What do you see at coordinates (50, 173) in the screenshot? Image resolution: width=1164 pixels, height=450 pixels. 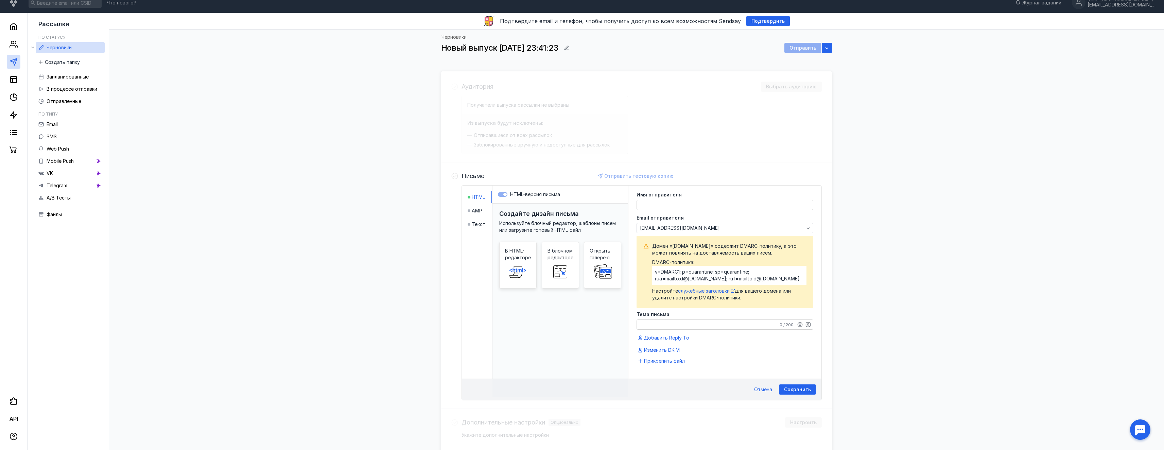 I see `span: VK` at bounding box center [50, 173].